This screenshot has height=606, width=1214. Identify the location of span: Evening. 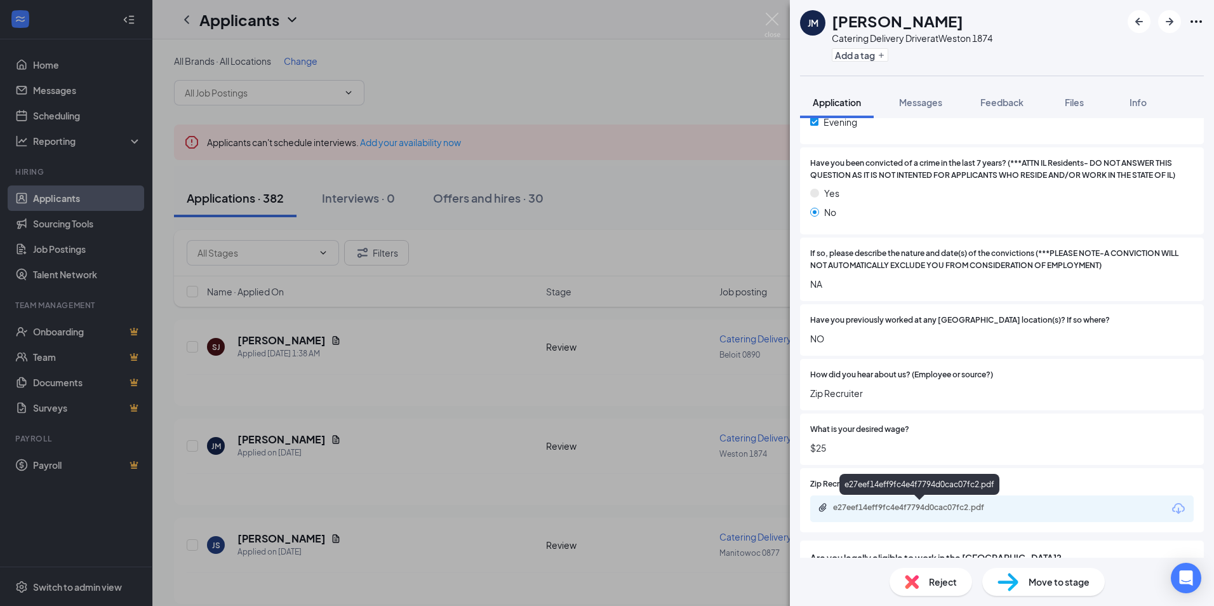
(840, 122).